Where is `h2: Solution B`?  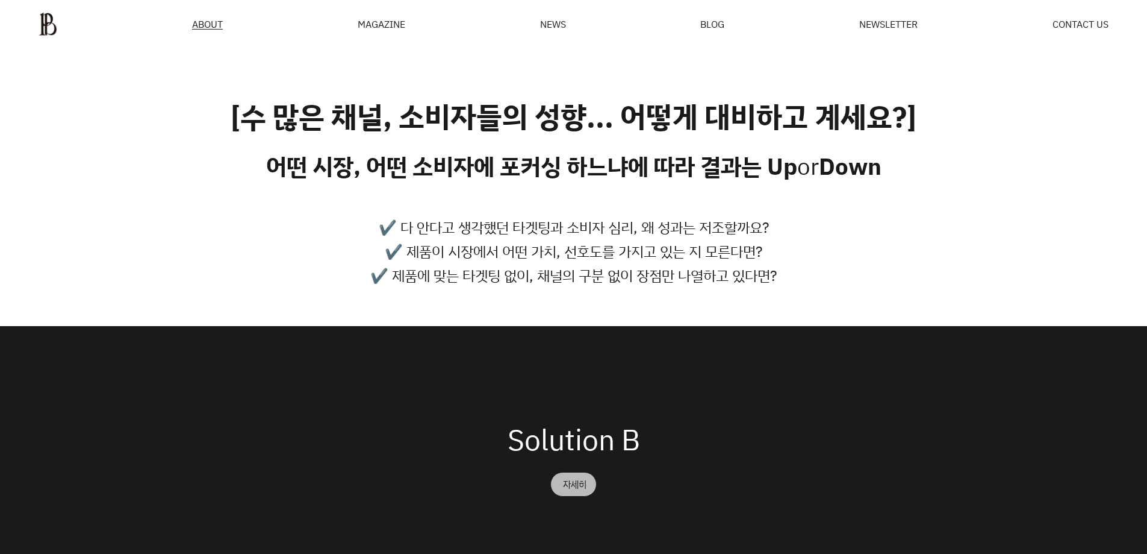
h2: Solution B is located at coordinates (574, 440).